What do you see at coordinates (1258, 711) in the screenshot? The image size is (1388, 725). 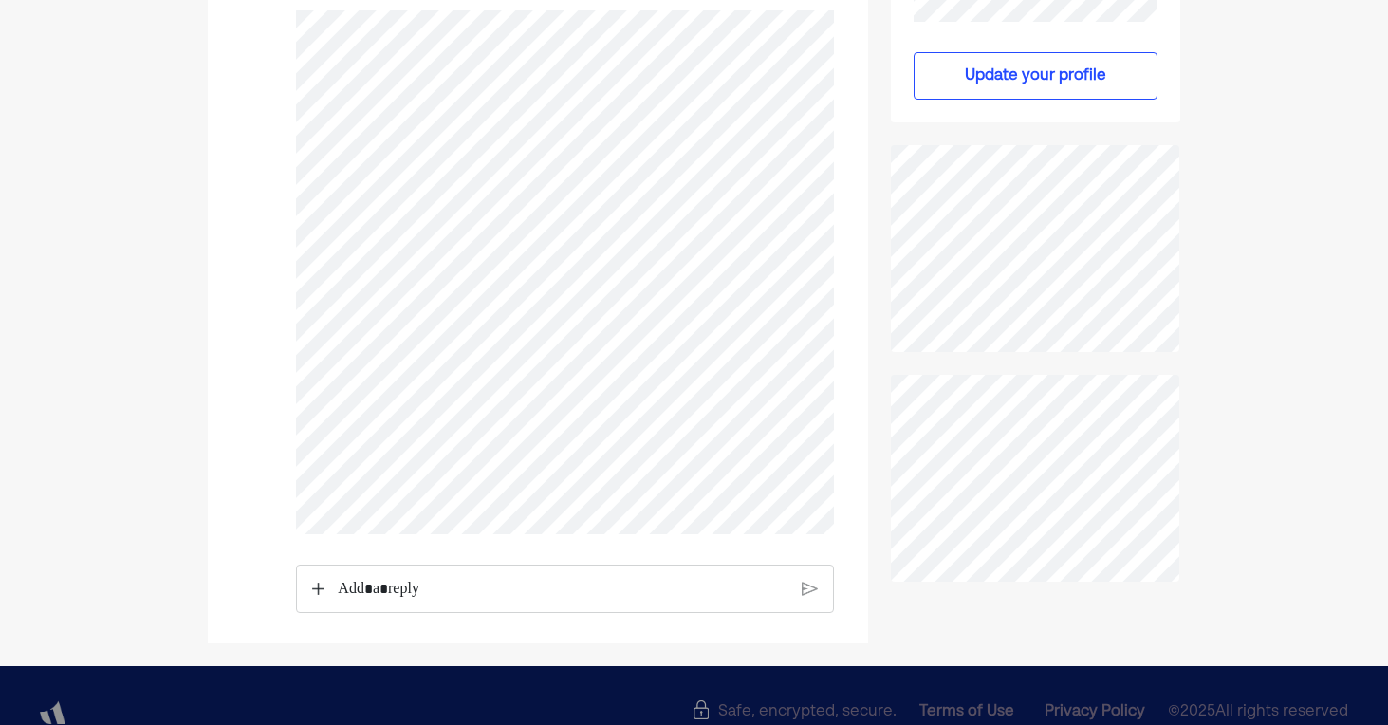 I see `span: © 2025 All rights reserved` at bounding box center [1258, 711].